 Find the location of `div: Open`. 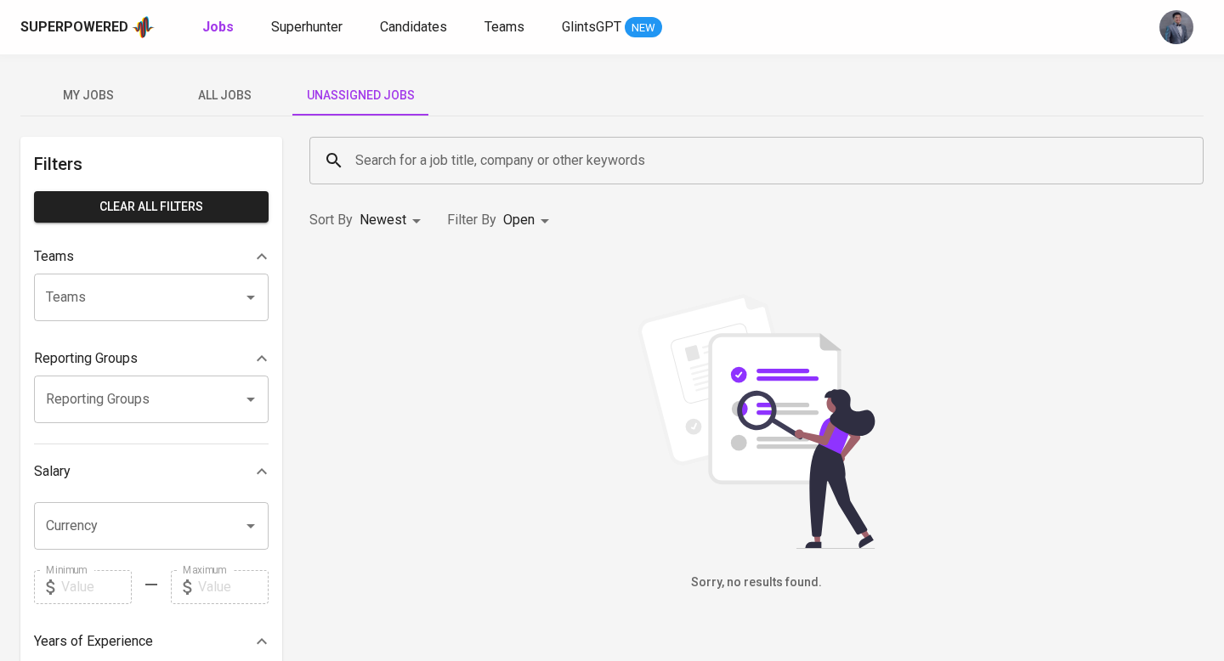

div: Open is located at coordinates (529, 220).